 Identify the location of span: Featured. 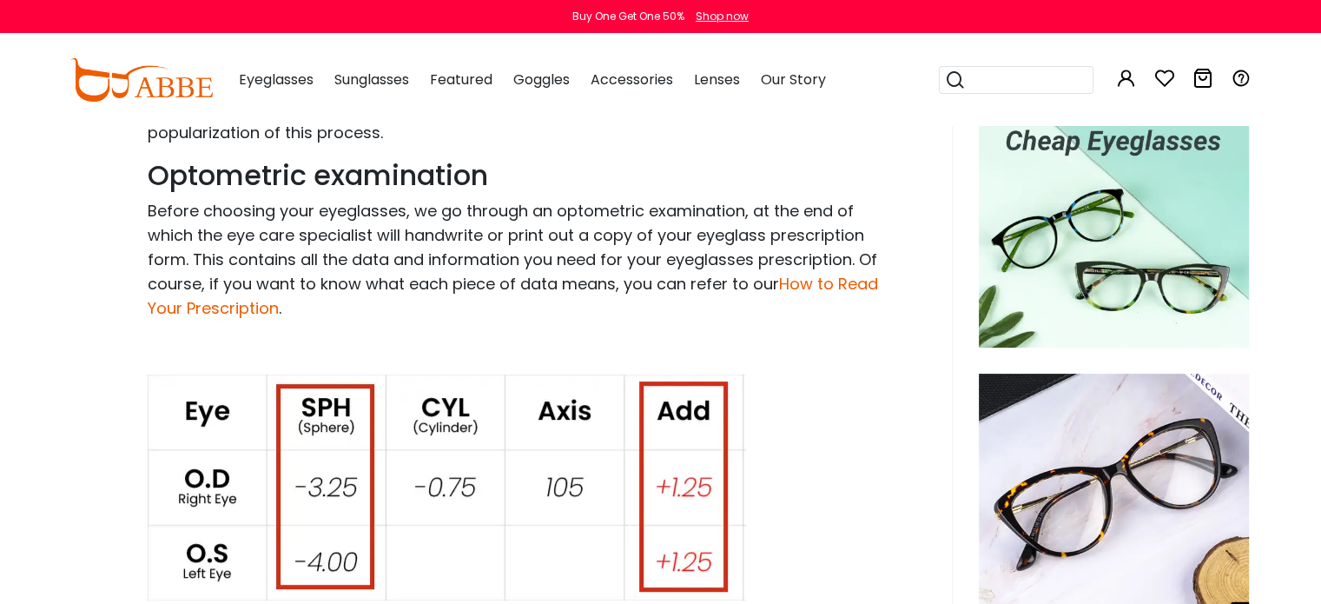
(461, 79).